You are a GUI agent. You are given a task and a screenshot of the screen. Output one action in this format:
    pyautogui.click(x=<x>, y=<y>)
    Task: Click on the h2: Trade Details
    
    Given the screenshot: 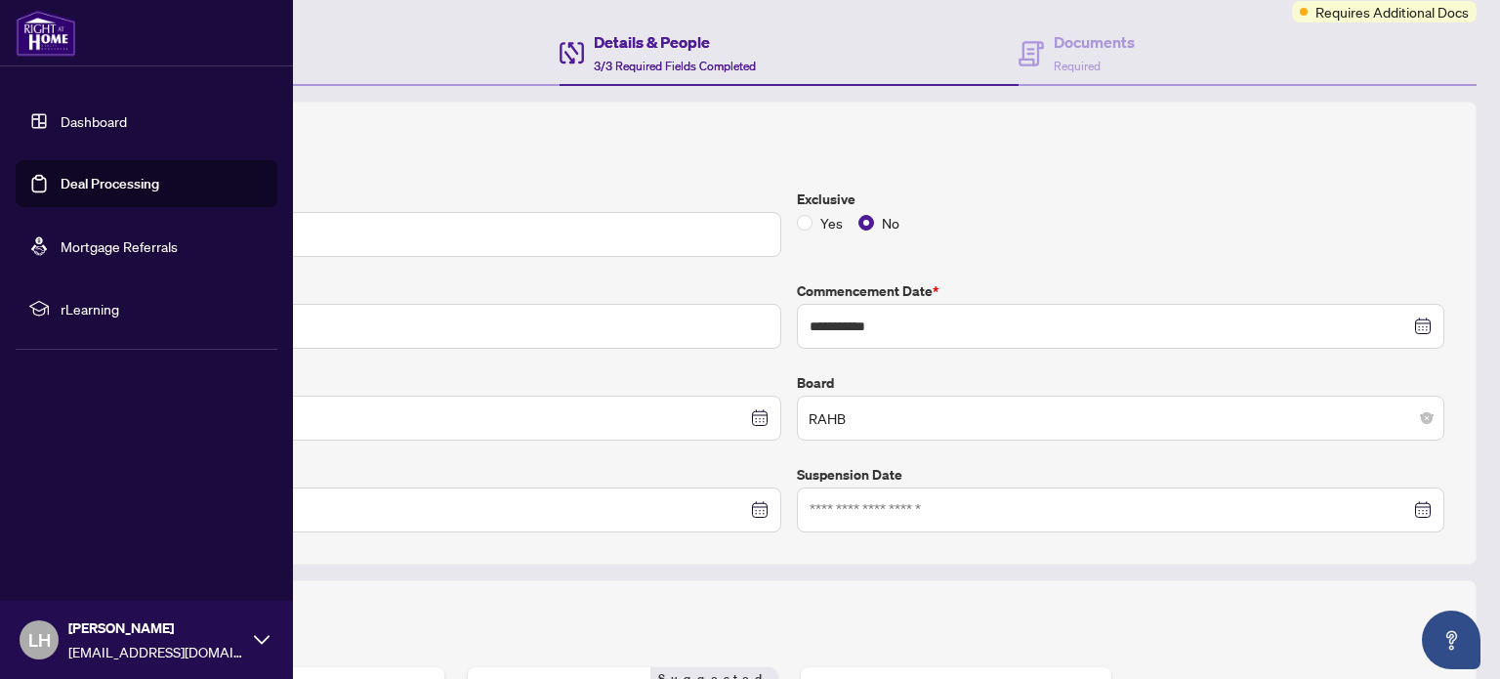 What is the action you would take?
    pyautogui.click(x=789, y=149)
    